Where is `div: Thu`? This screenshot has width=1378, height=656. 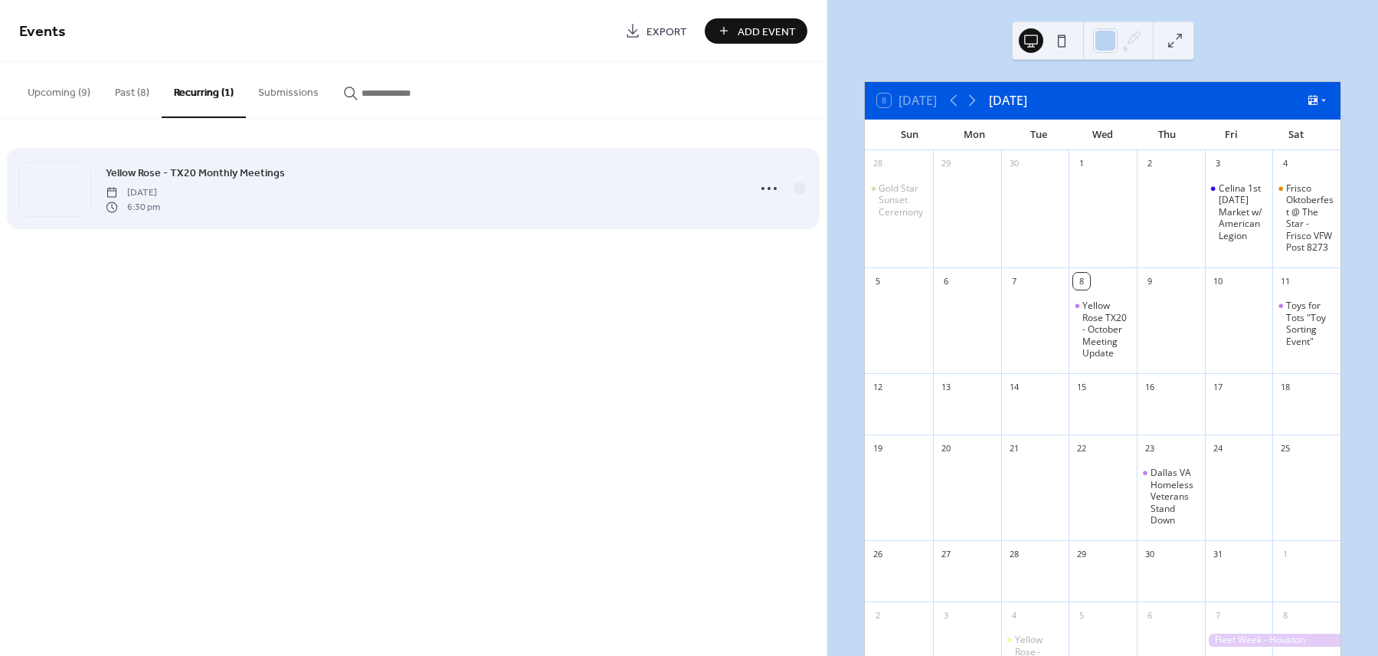 div: Thu is located at coordinates (1168, 135).